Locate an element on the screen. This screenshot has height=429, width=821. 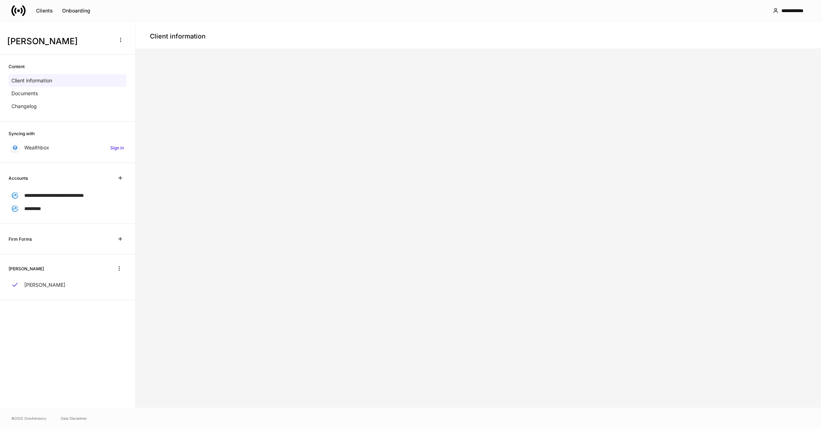
p: Client information is located at coordinates (32, 81).